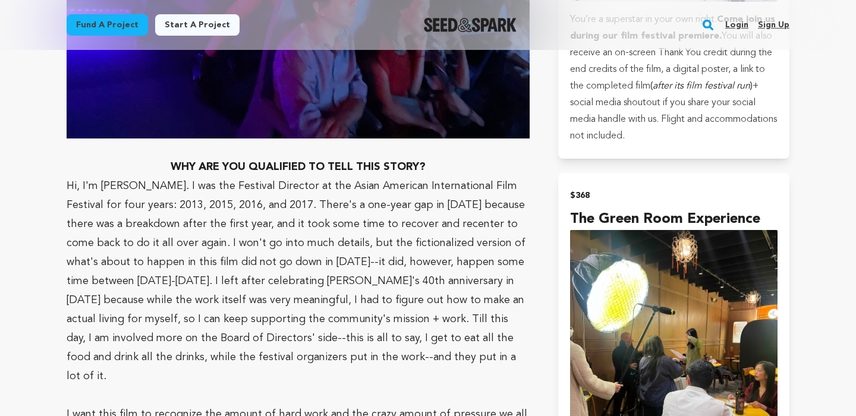 The width and height of the screenshot is (856, 416). Describe the element at coordinates (673, 219) in the screenshot. I see `h4: The Green Room Experience` at that location.